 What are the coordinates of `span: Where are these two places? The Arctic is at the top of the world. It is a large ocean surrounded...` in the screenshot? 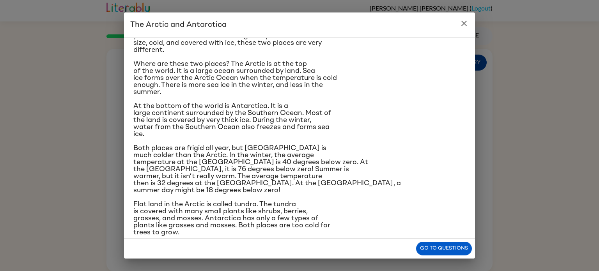 It's located at (235, 78).